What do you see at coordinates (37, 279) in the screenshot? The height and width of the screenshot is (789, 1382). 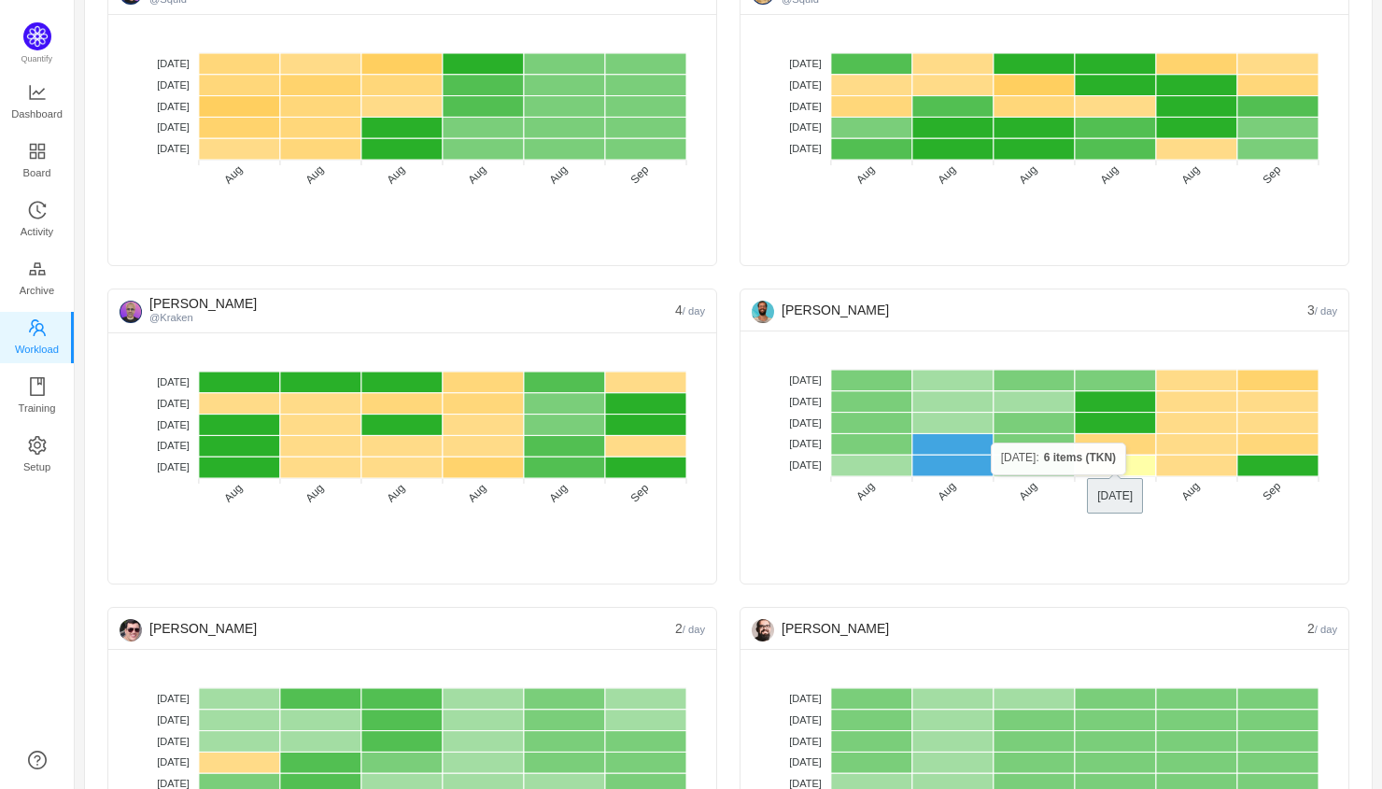 I see `a: Archive` at bounding box center [37, 279].